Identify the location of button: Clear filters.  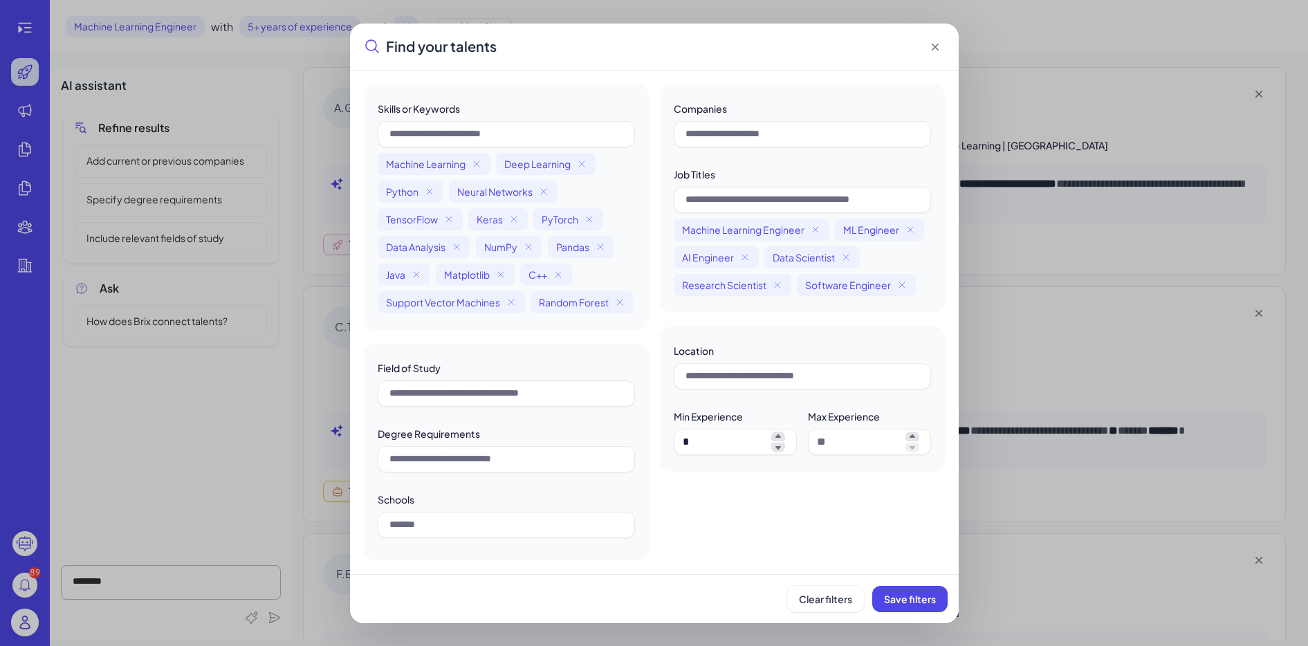
(825, 599).